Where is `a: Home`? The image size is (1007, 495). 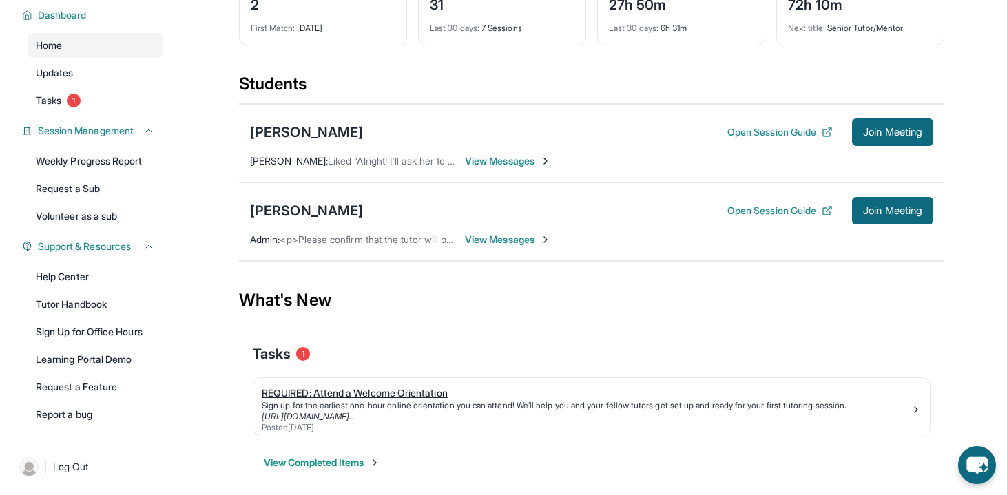
a: Home is located at coordinates (95, 45).